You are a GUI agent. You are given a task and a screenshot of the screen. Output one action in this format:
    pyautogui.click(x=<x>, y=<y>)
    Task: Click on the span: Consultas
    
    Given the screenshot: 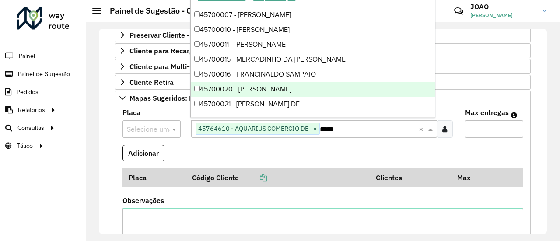 What is the action you would take?
    pyautogui.click(x=31, y=128)
    